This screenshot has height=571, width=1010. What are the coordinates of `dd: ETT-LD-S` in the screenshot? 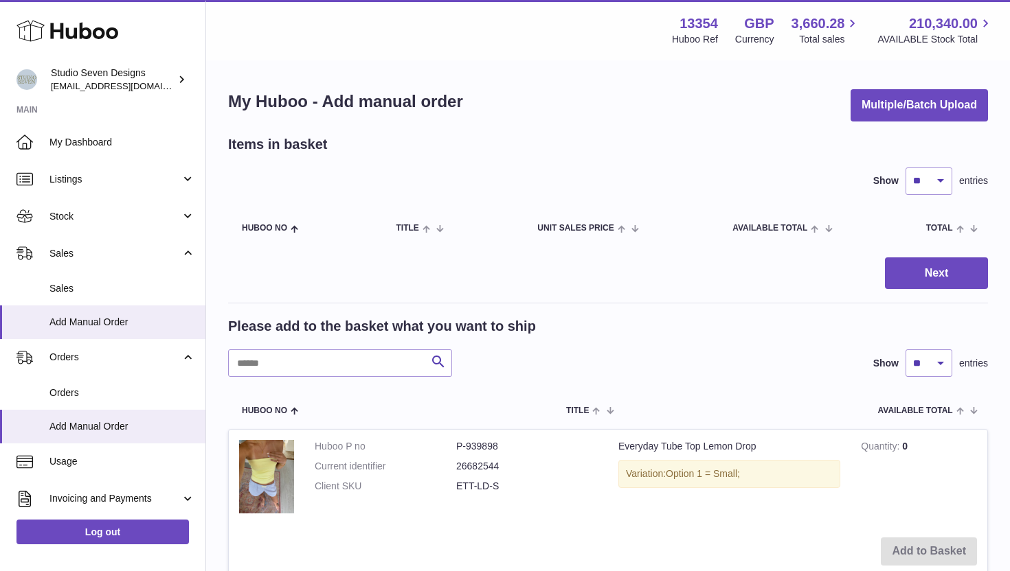 It's located at (527, 486).